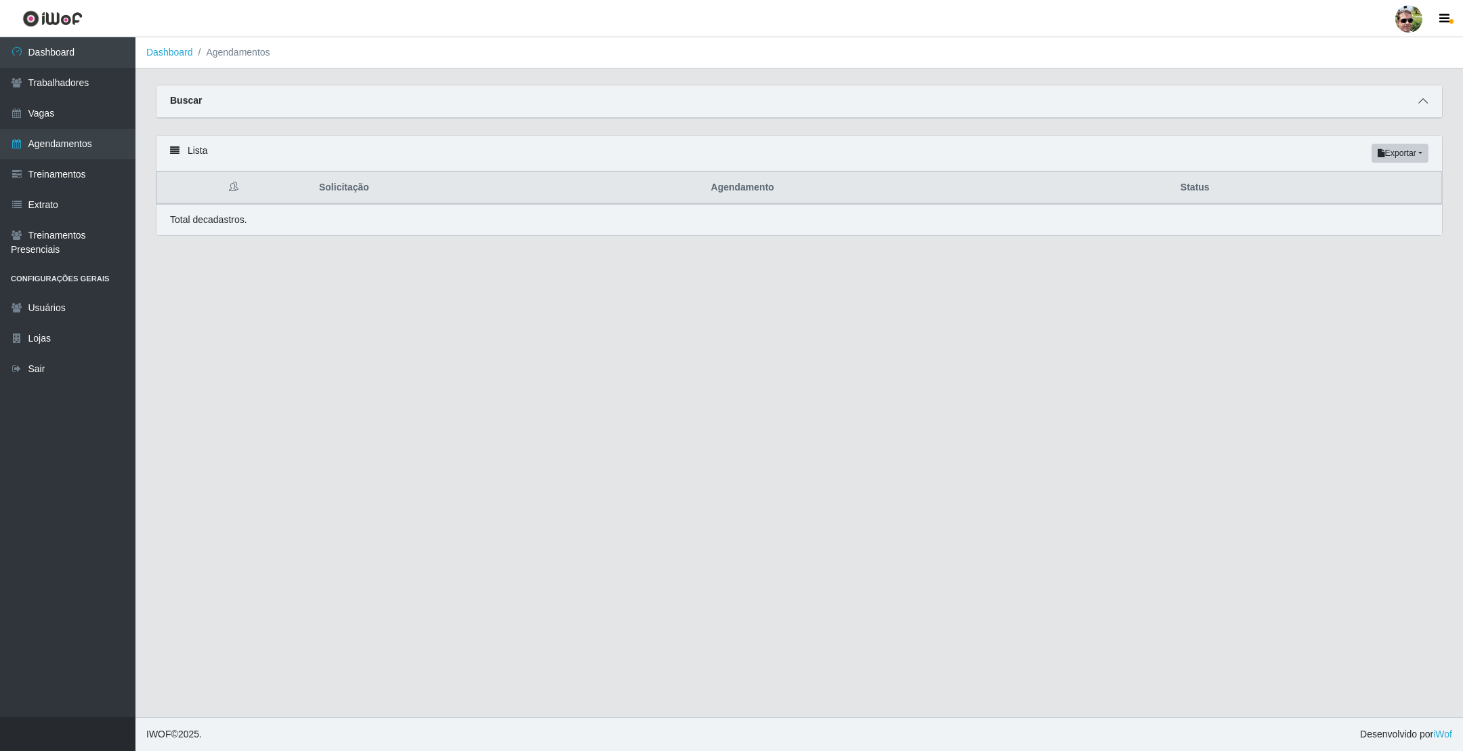  I want to click on a: Dashboard, so click(169, 52).